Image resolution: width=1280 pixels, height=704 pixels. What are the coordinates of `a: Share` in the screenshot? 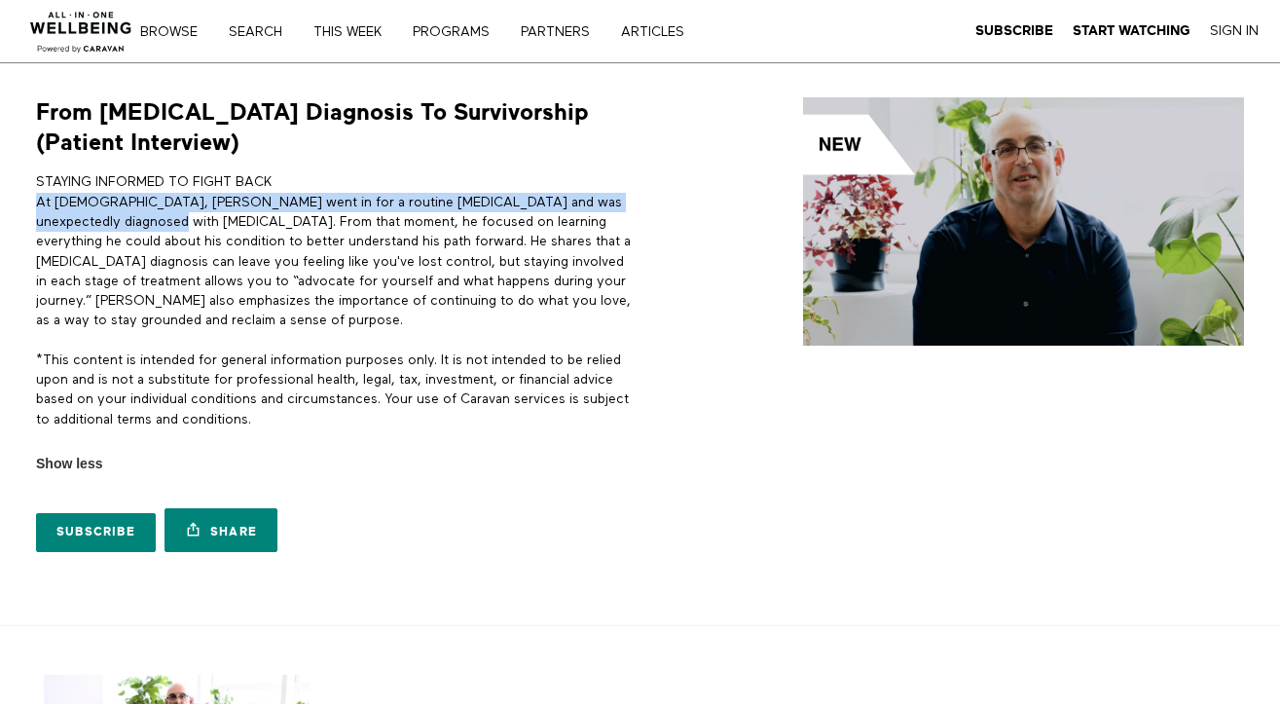 It's located at (221, 530).